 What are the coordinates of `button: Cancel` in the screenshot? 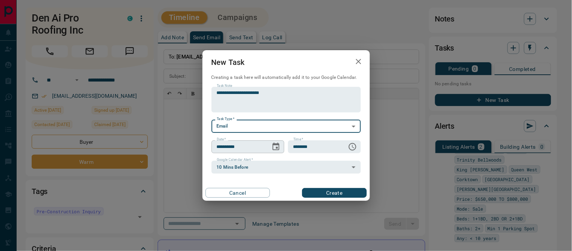 It's located at (238, 193).